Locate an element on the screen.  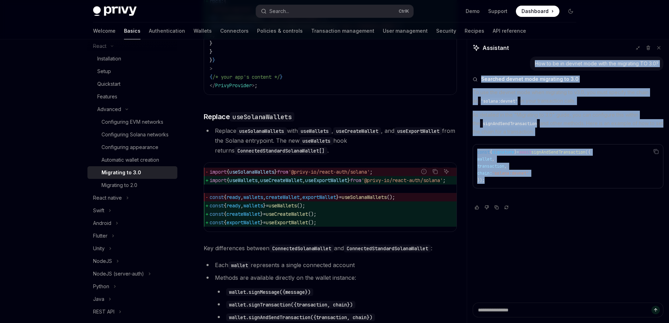
a: User management is located at coordinates (405, 31).